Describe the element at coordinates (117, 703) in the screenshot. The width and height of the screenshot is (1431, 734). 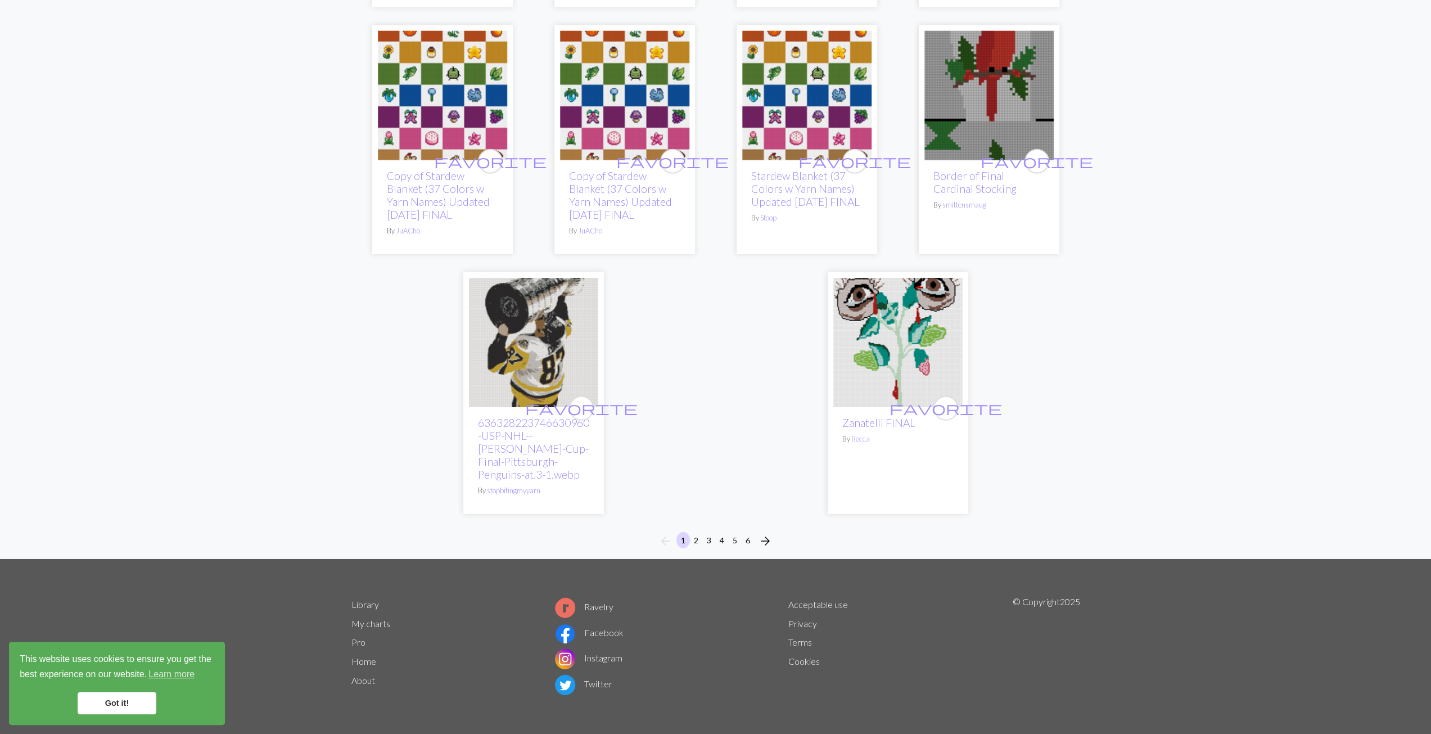
I see `a: dismiss cookie message` at that location.